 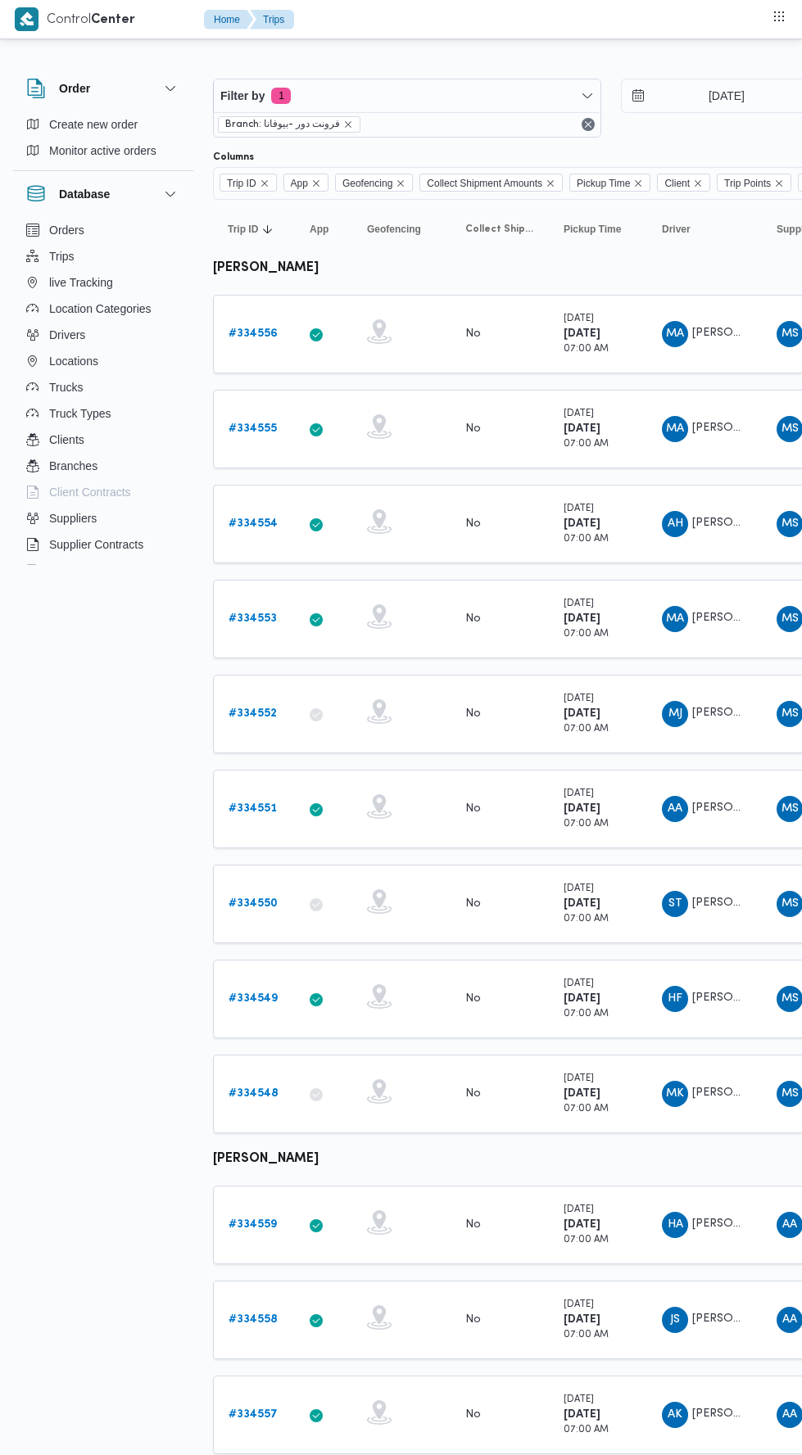 I want to click on a: #334552, so click(x=252, y=714).